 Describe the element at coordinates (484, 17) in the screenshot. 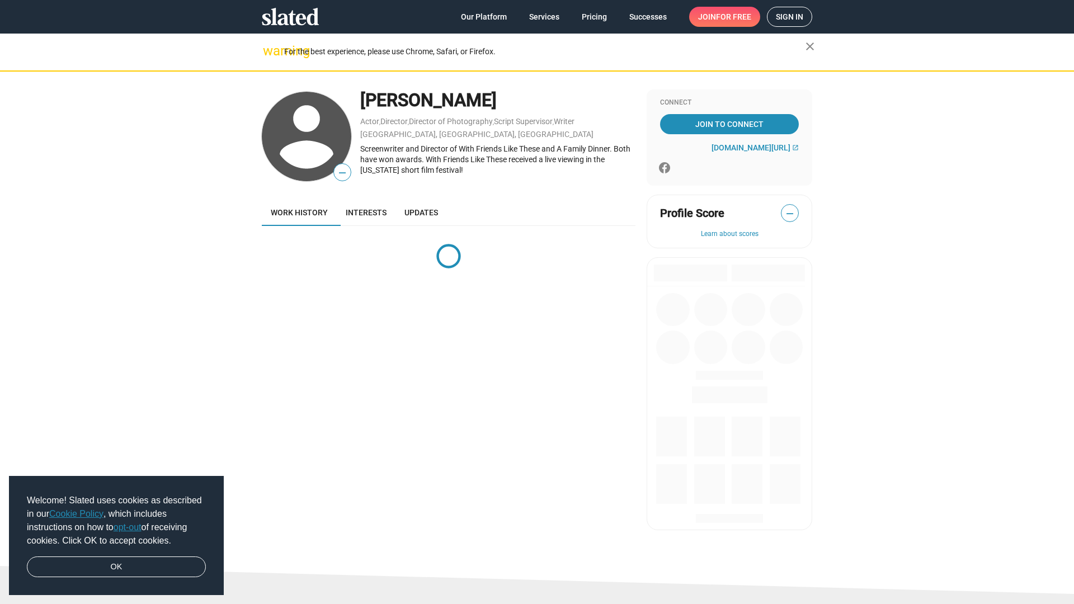

I see `span: Our Platform` at that location.